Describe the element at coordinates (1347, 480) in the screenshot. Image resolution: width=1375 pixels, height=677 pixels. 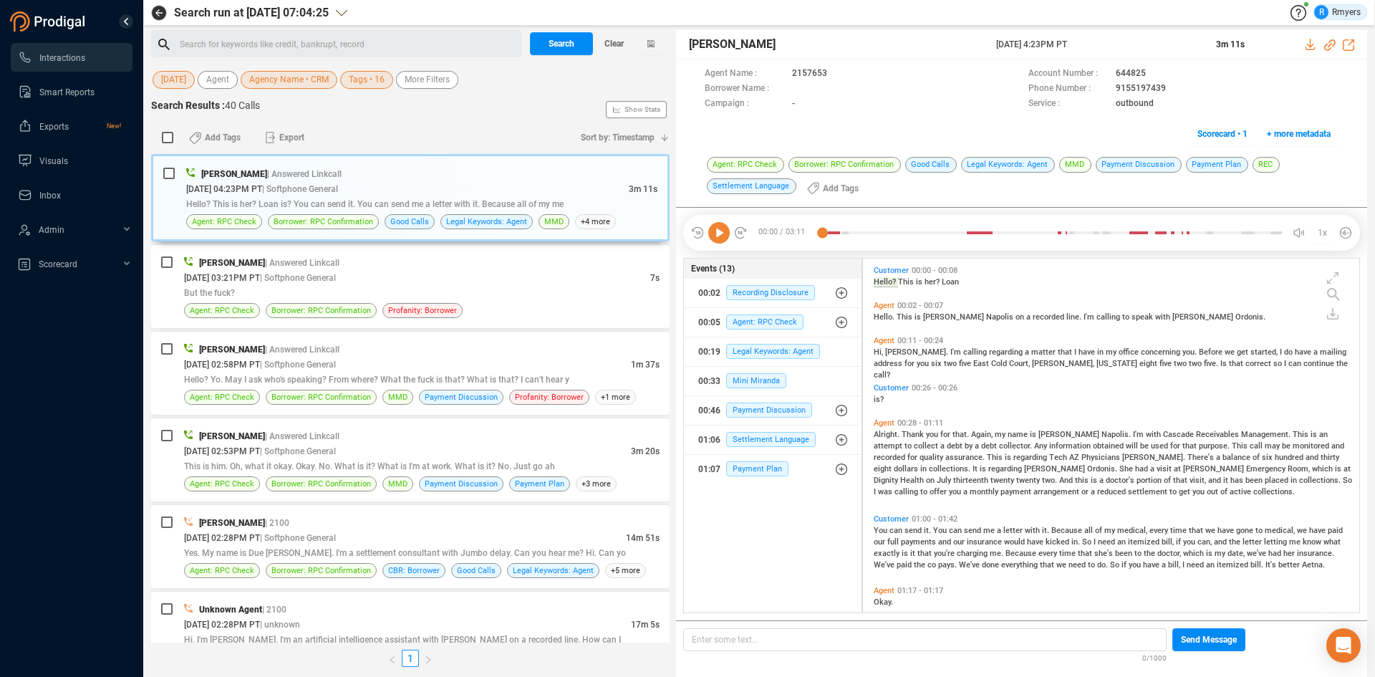
I see `span: So` at that location.